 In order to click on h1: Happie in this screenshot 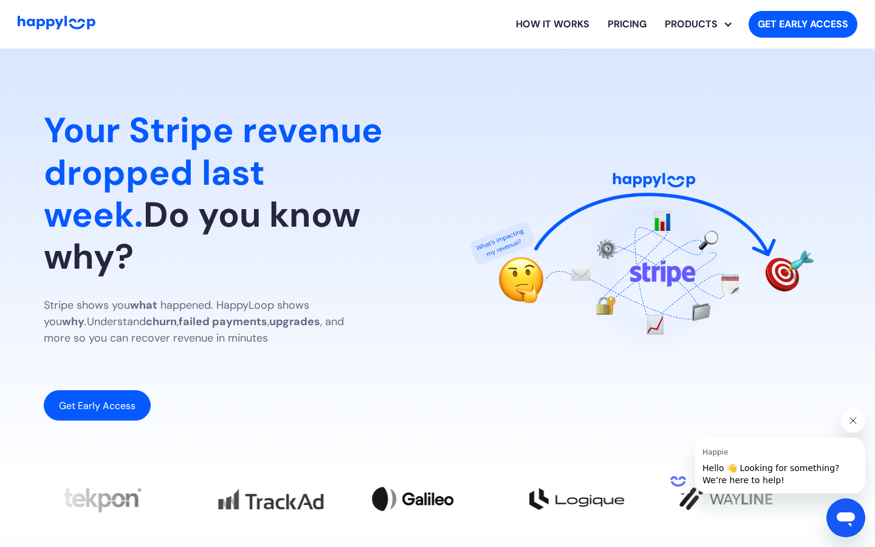, I will do `click(85, 15)`.